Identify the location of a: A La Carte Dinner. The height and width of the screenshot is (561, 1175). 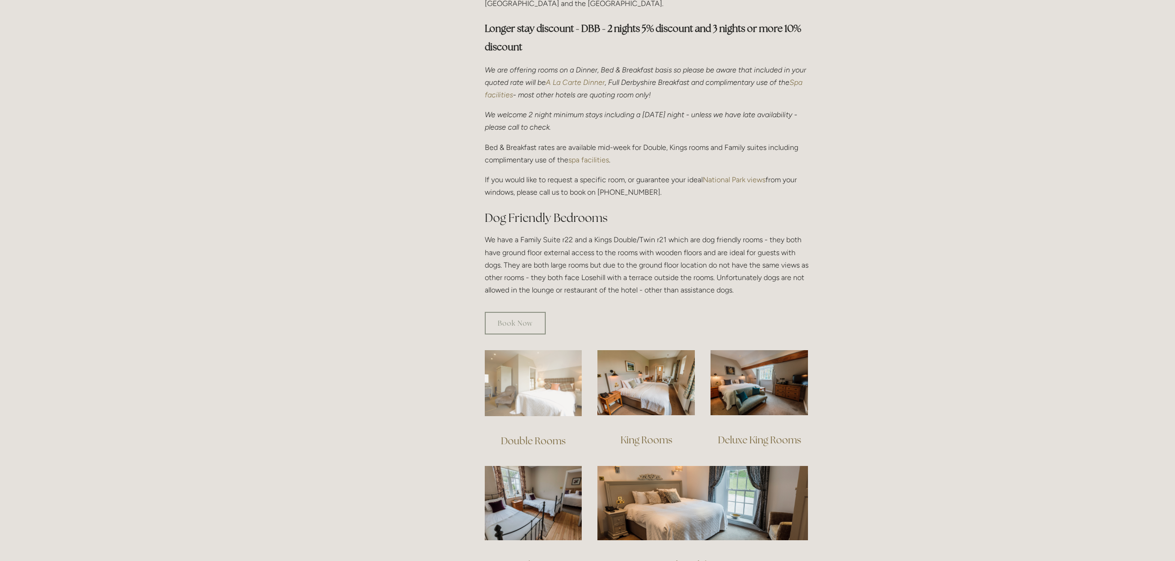
(575, 82).